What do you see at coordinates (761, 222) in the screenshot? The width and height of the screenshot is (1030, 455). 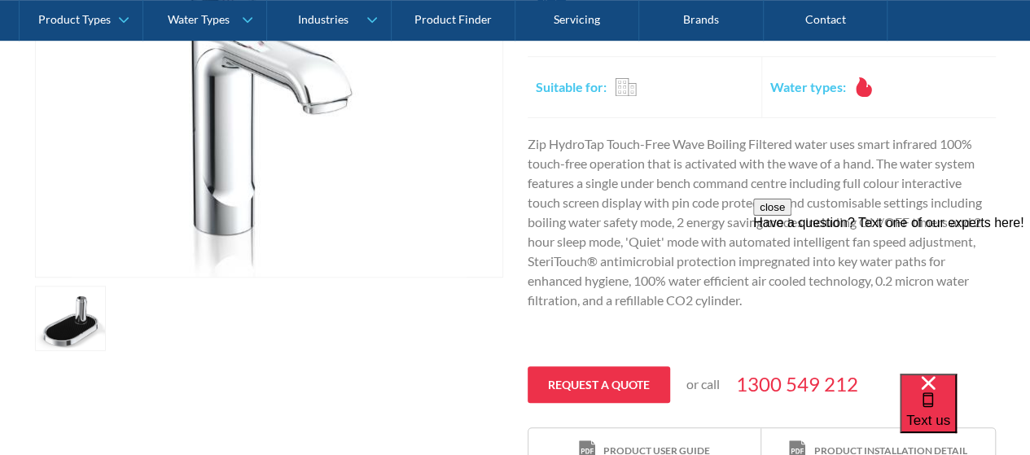 I see `p: Zip HydroTap Touch-Free Wave Boiling Filtered water uses smart infrared 100% touch-free operation...` at bounding box center [761, 222].